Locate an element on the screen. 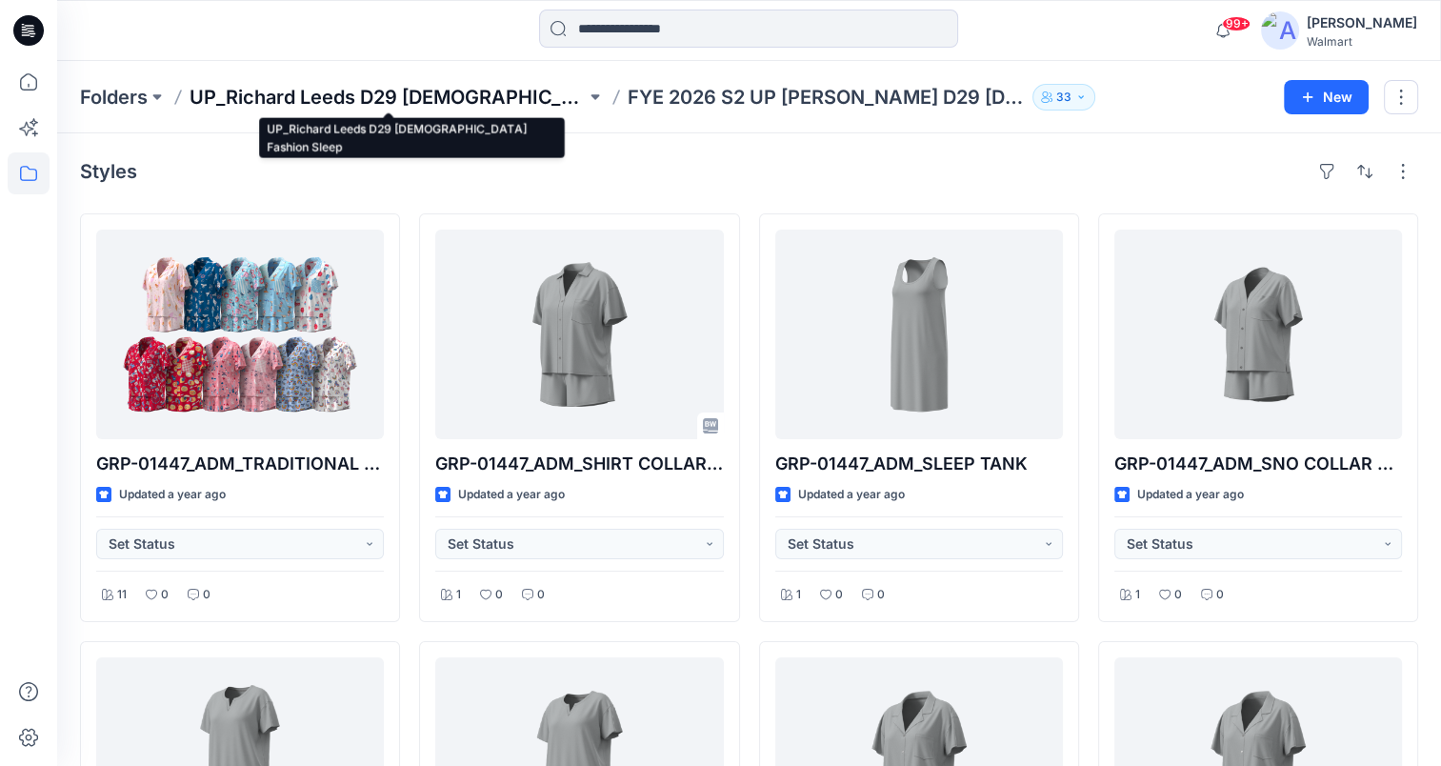 This screenshot has width=1441, height=766. p: GRP-01447_ADM_TRADITIONAL NOTCH COLLAR OP1_COLORWAY is located at coordinates (240, 464).